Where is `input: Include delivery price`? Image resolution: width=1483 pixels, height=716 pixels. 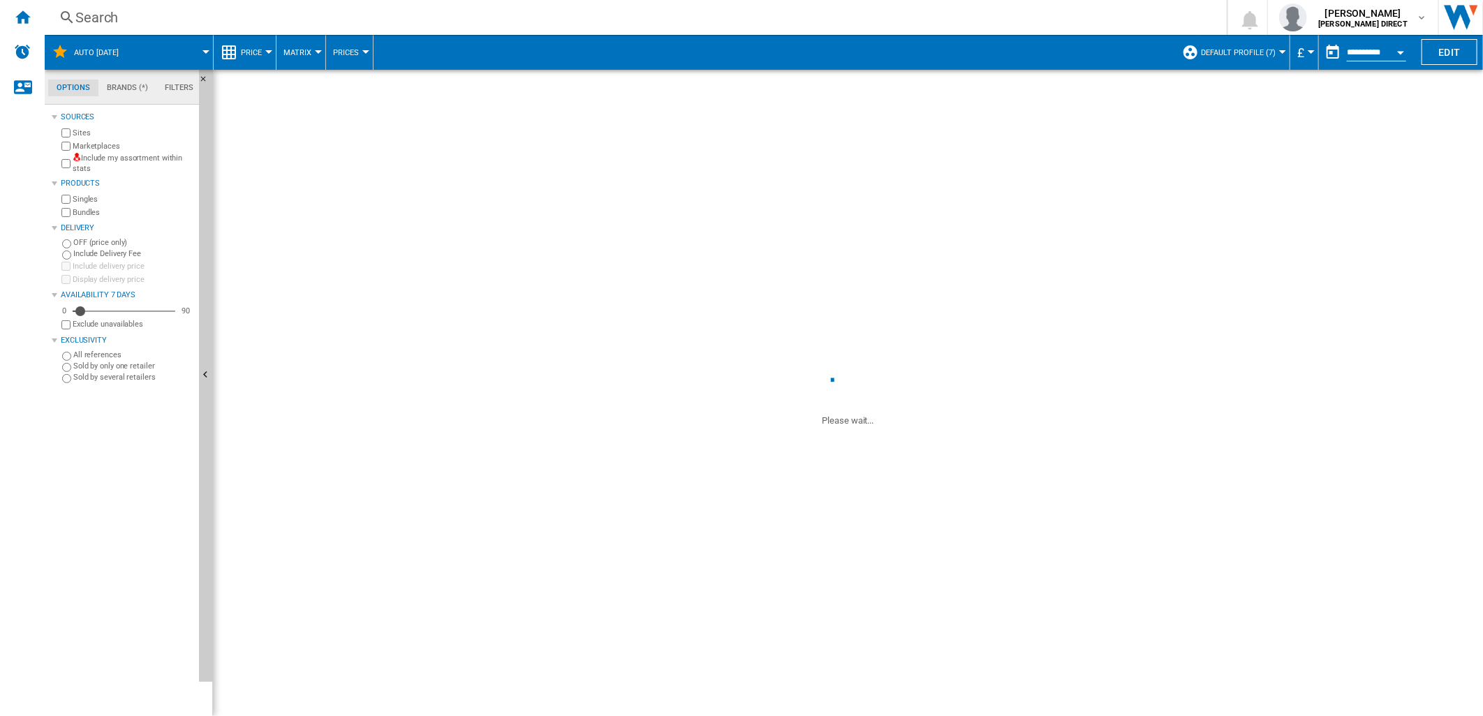
input: Include delivery price is located at coordinates (66, 266).